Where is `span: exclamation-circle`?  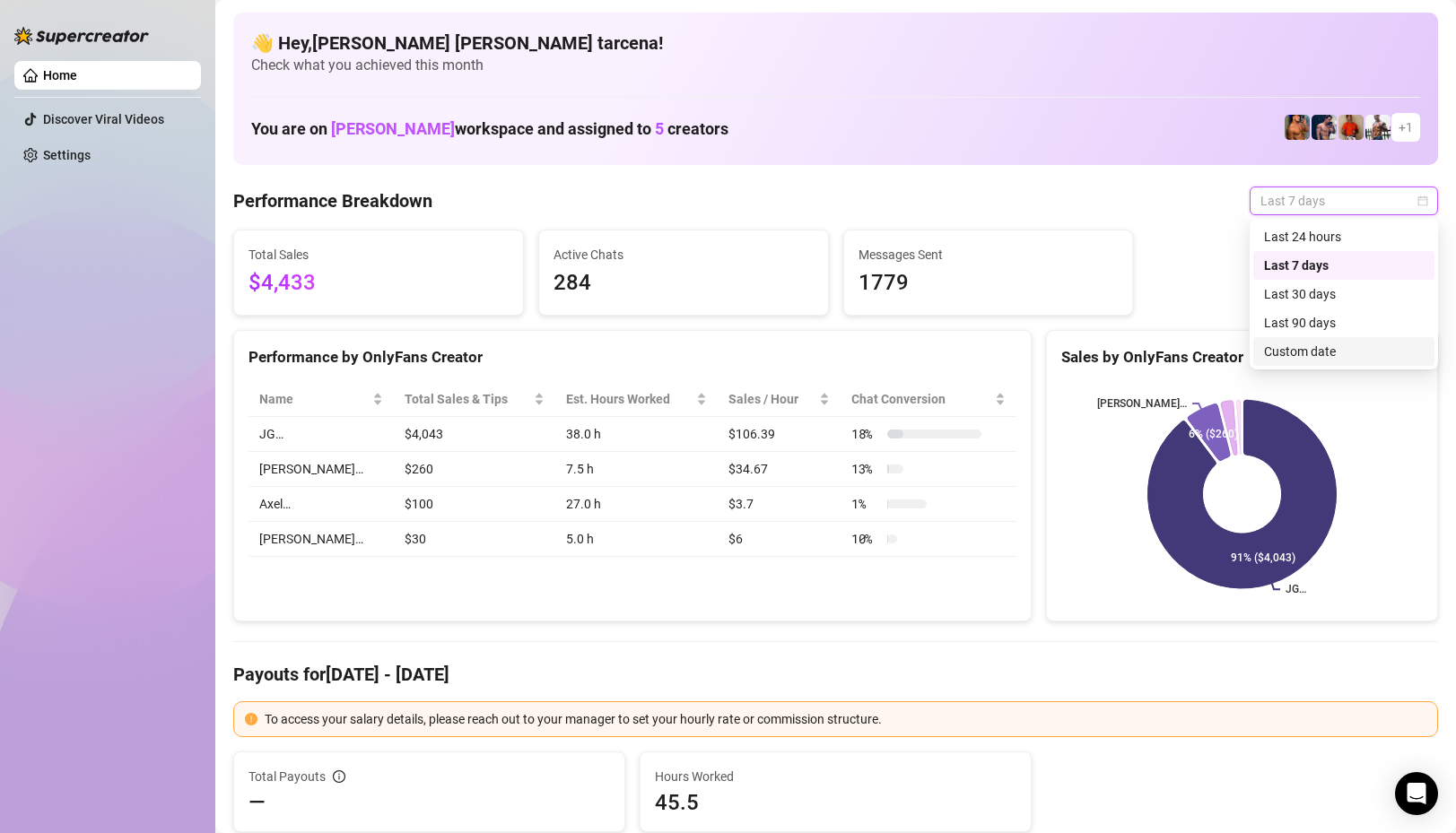
span: exclamation-circle is located at coordinates (251, 719).